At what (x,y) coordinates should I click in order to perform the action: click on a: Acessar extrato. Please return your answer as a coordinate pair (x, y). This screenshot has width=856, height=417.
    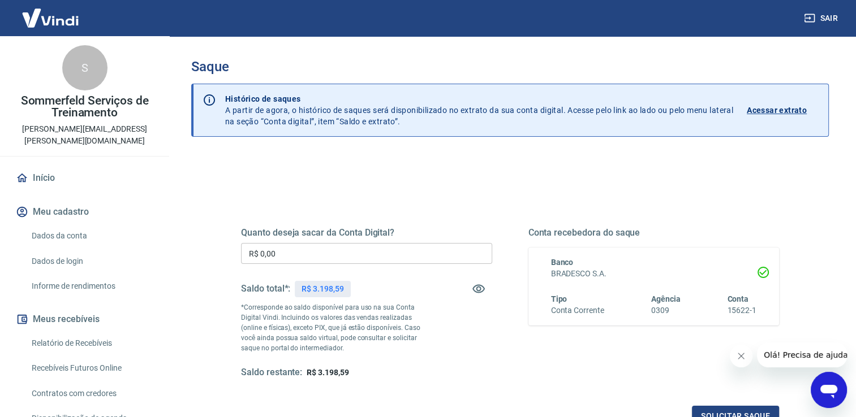
    Looking at the image, I should click on (783, 110).